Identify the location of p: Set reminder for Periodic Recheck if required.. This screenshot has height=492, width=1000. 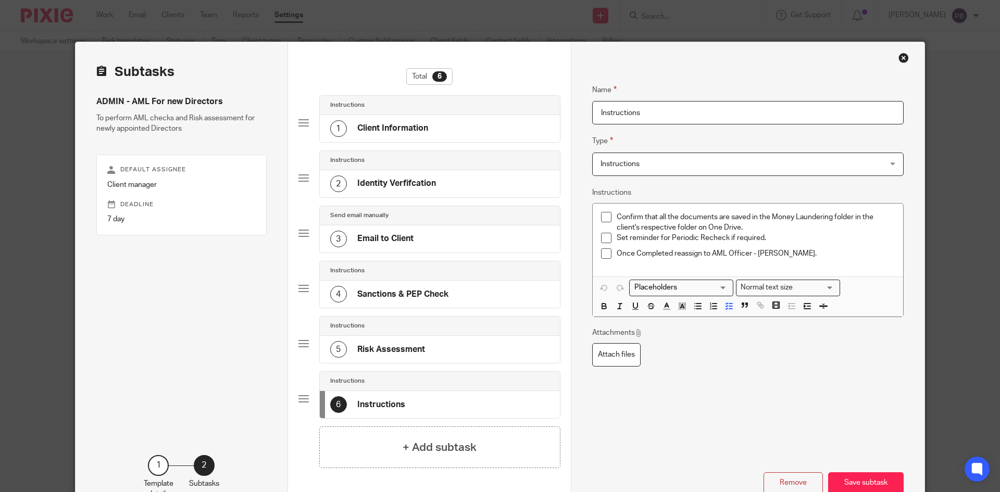
(756, 238).